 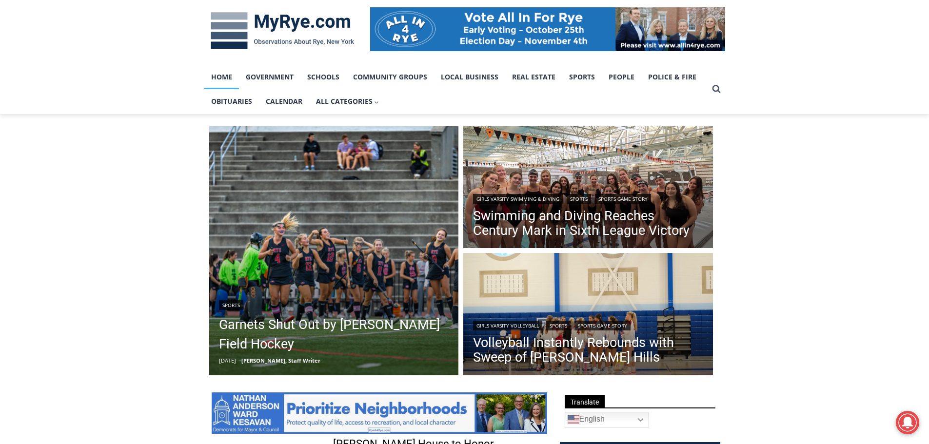 What do you see at coordinates (518, 199) in the screenshot?
I see `a: Girls Varsity Swimming & Diving` at bounding box center [518, 199].